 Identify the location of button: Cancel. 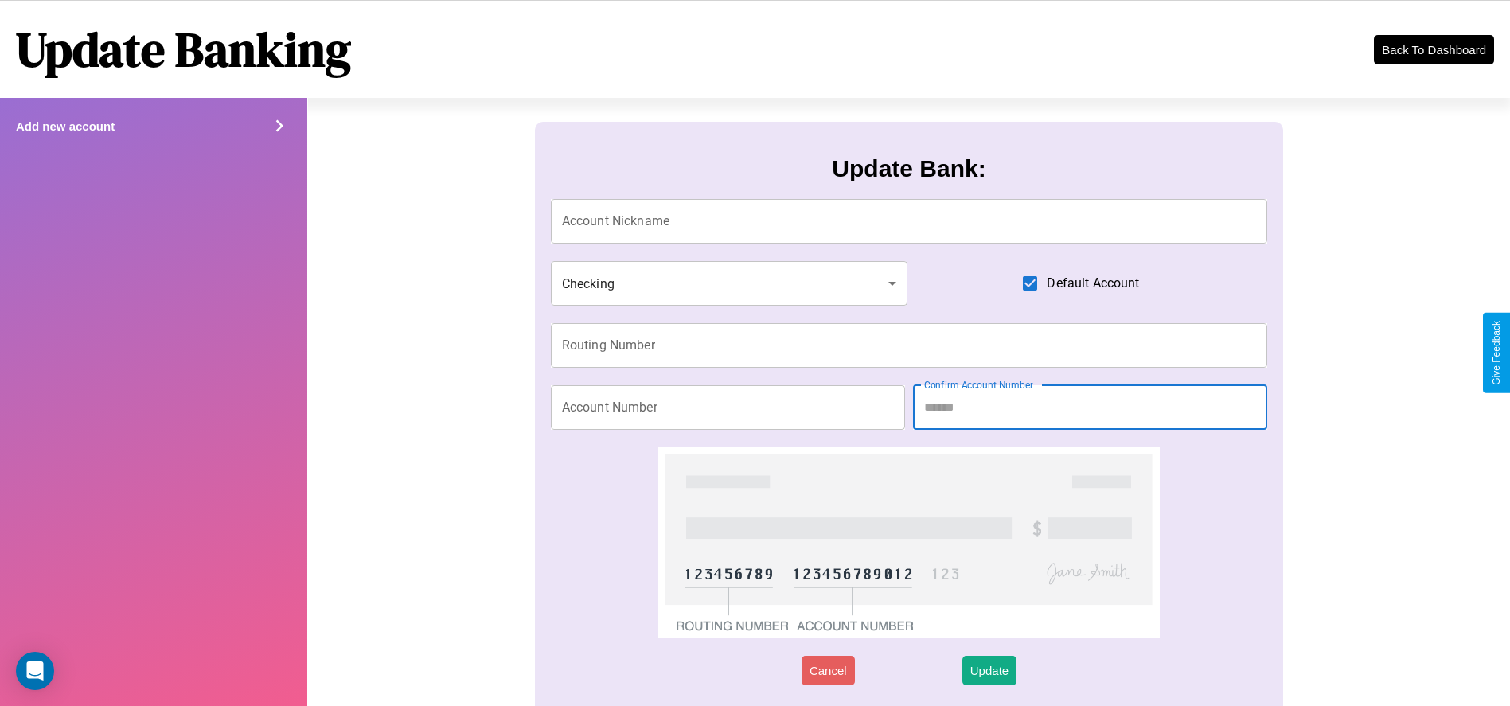
(828, 670).